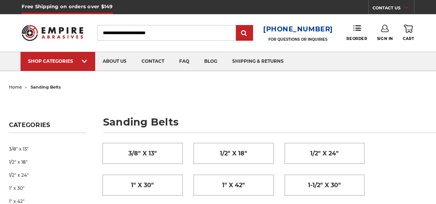  Describe the element at coordinates (115, 61) in the screenshot. I see `a: about us` at that location.